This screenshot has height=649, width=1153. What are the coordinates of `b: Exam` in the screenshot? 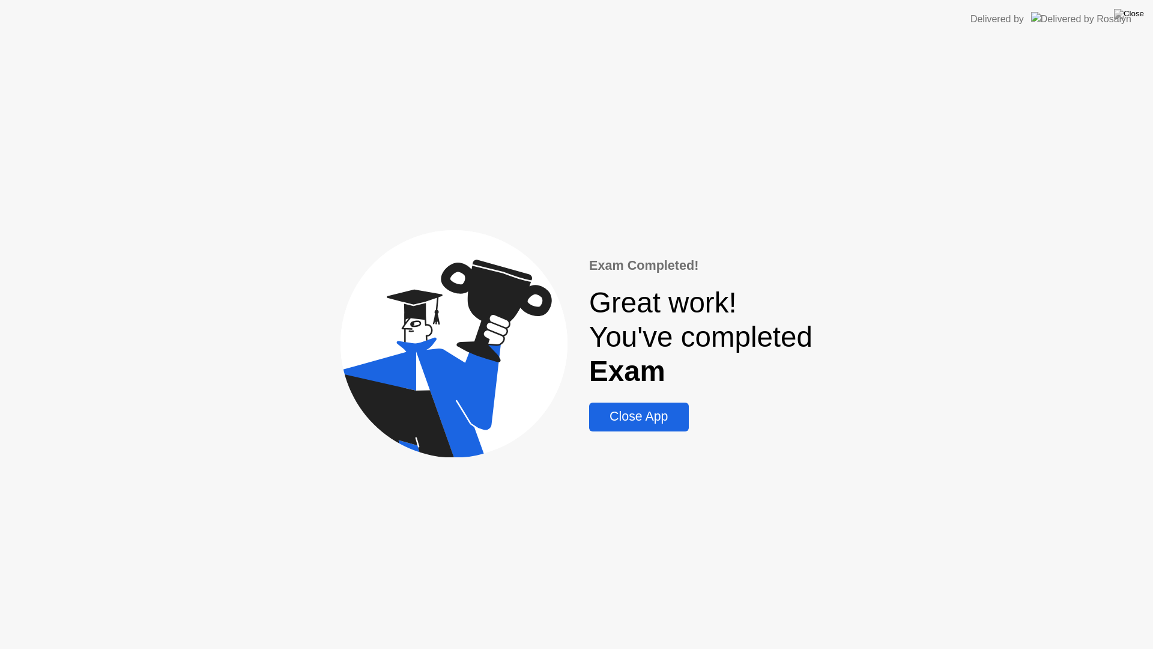 It's located at (627, 371).